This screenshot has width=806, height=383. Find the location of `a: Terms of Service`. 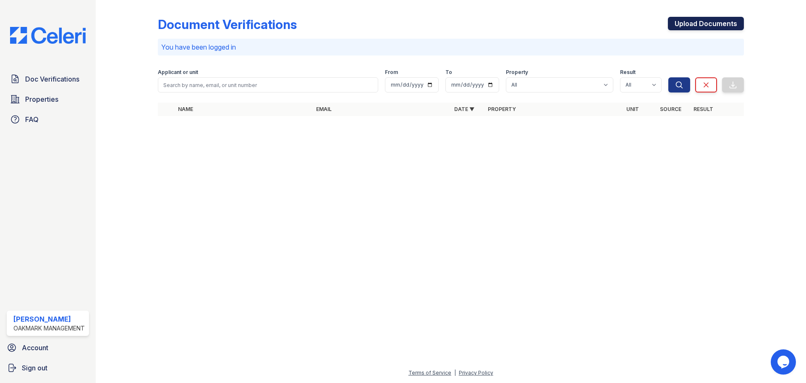

a: Terms of Service is located at coordinates (430, 372).